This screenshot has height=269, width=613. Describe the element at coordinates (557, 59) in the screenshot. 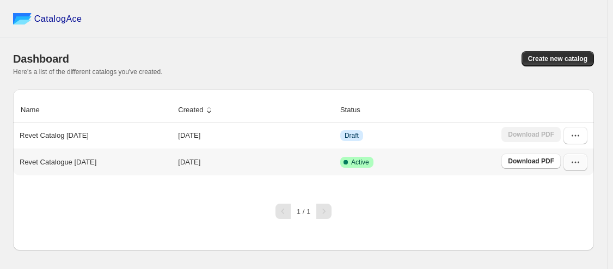

I see `span: Create new catalog` at that location.